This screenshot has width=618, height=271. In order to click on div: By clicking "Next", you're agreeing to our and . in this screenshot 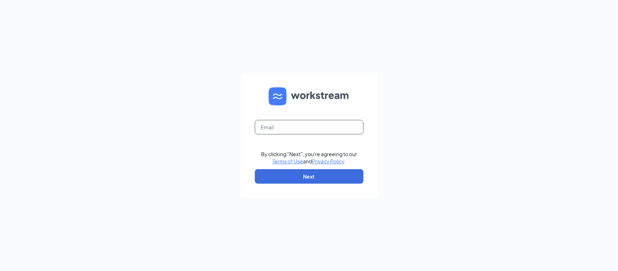, I will do `click(309, 157)`.